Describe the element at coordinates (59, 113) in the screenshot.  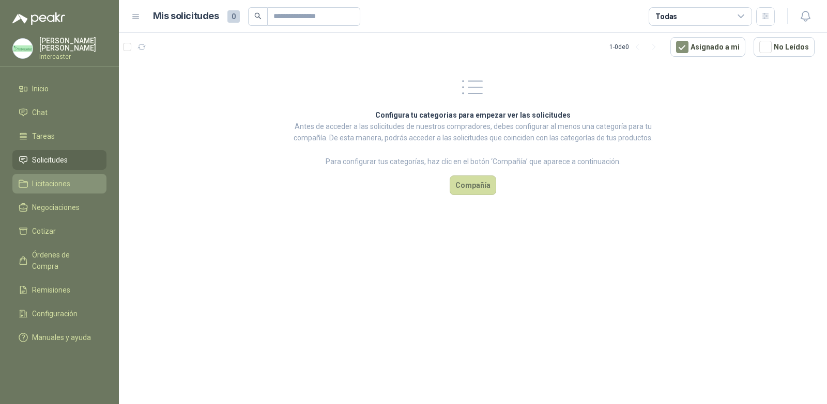
I see `a: Chat` at that location.